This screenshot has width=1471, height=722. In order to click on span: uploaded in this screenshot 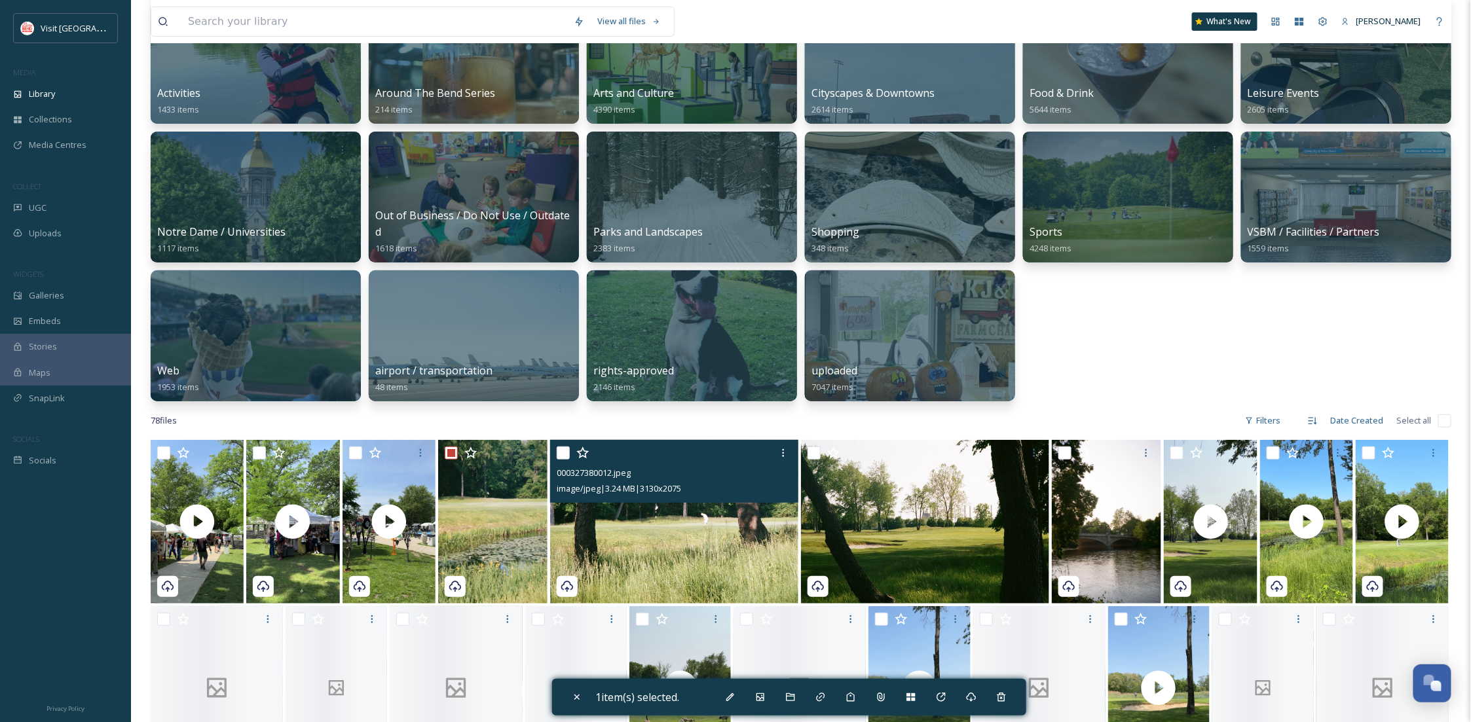, I will do `click(834, 371)`.